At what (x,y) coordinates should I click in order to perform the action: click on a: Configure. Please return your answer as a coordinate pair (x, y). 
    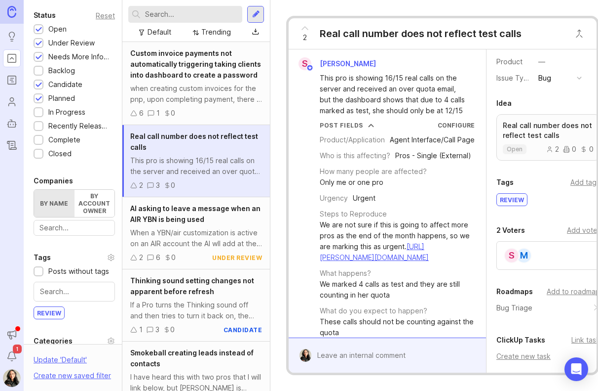
    Looking at the image, I should click on (456, 125).